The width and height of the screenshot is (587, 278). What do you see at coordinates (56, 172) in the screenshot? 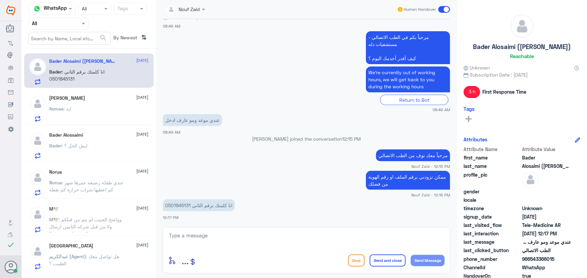
I see `h5: Norua` at bounding box center [56, 172].